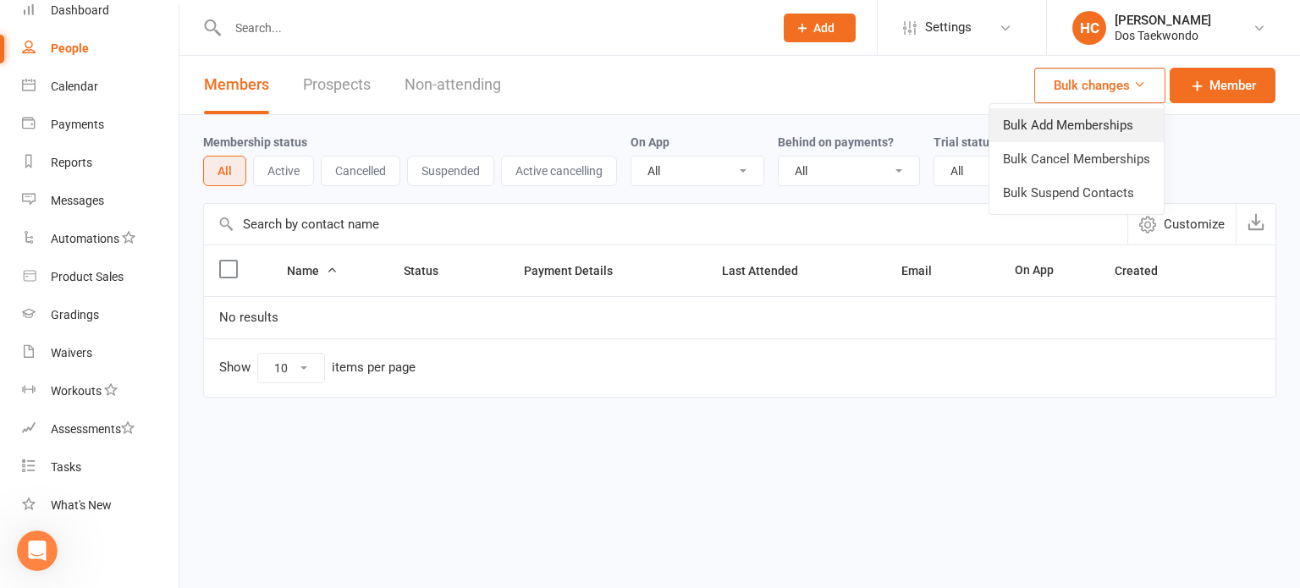 This screenshot has height=588, width=1300. Describe the element at coordinates (450, 171) in the screenshot. I see `button: Suspended` at that location.